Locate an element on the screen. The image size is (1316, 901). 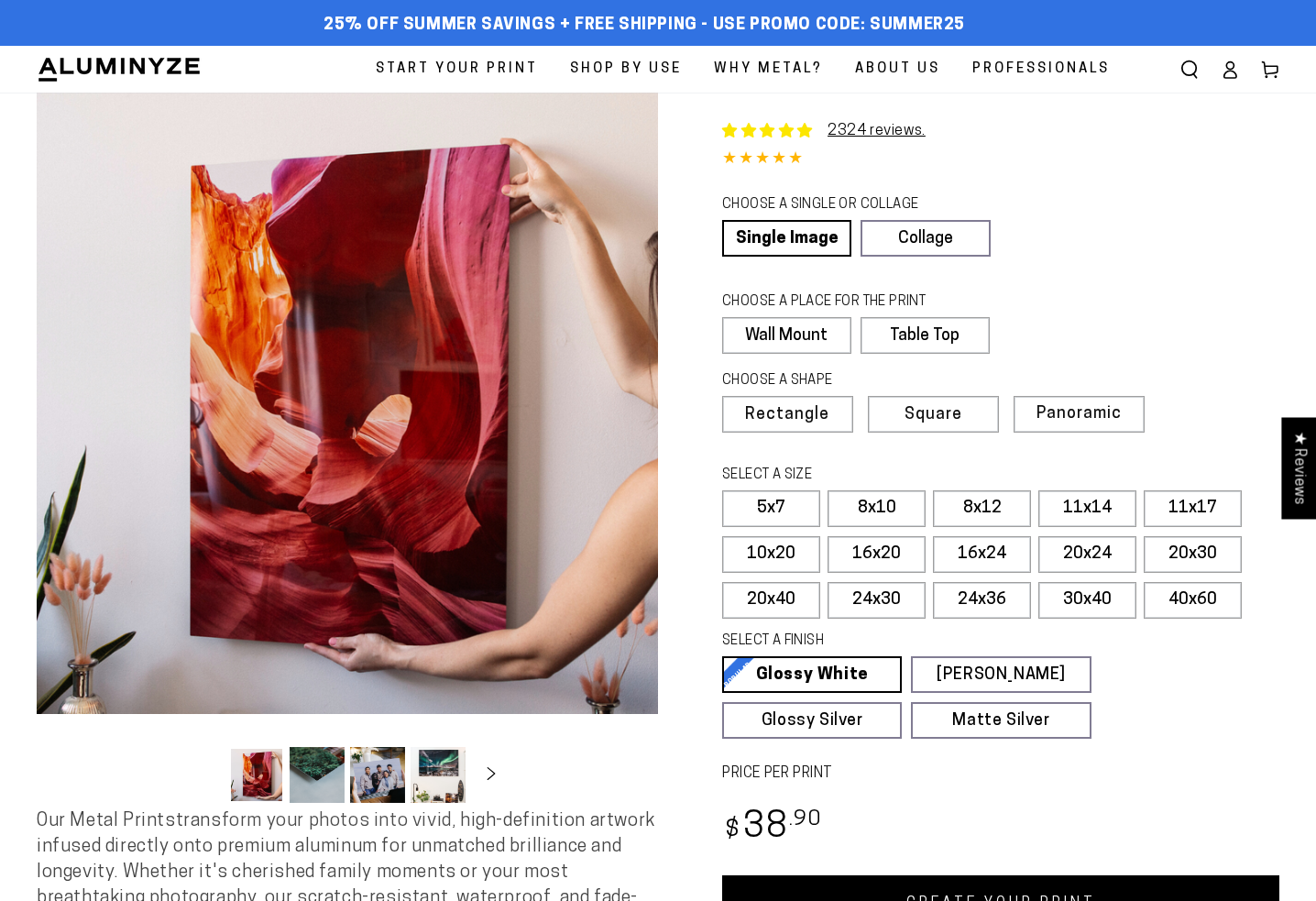
label: 11x17 is located at coordinates (1193, 509).